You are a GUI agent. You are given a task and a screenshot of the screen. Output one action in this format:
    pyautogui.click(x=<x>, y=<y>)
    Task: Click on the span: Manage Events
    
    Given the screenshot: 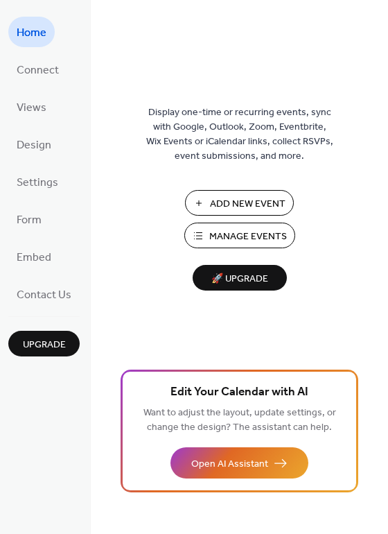 What is the action you would take?
    pyautogui.click(x=248, y=236)
    